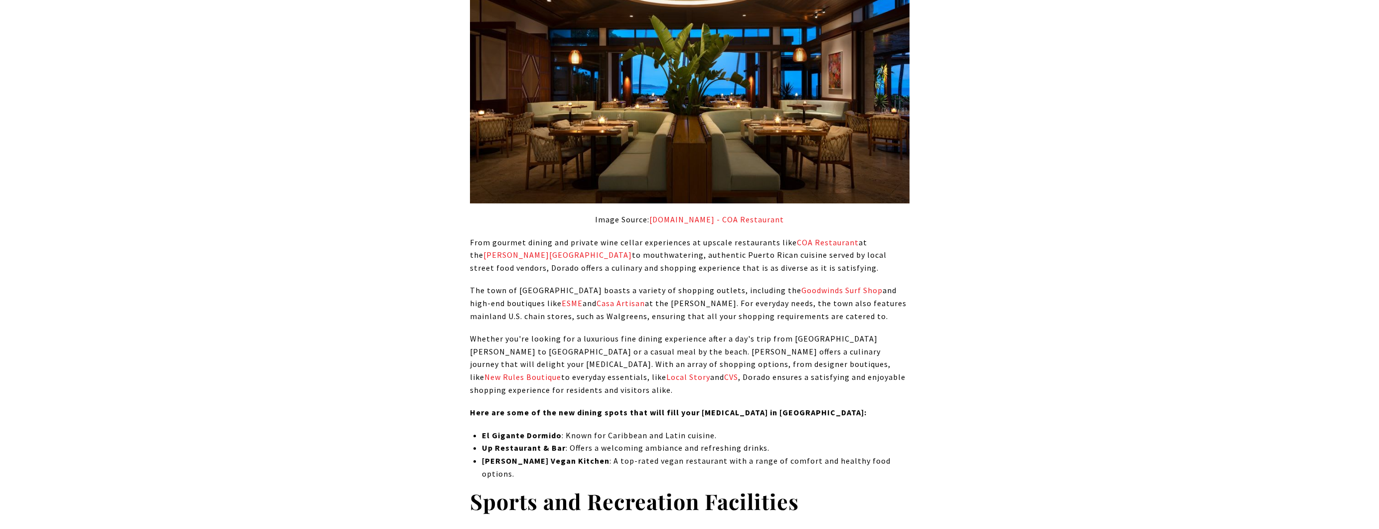  Describe the element at coordinates (690, 255) in the screenshot. I see `p: From gourmet dining and private wine cellar experiences at upscale restaurants like at the to mou...` at that location.